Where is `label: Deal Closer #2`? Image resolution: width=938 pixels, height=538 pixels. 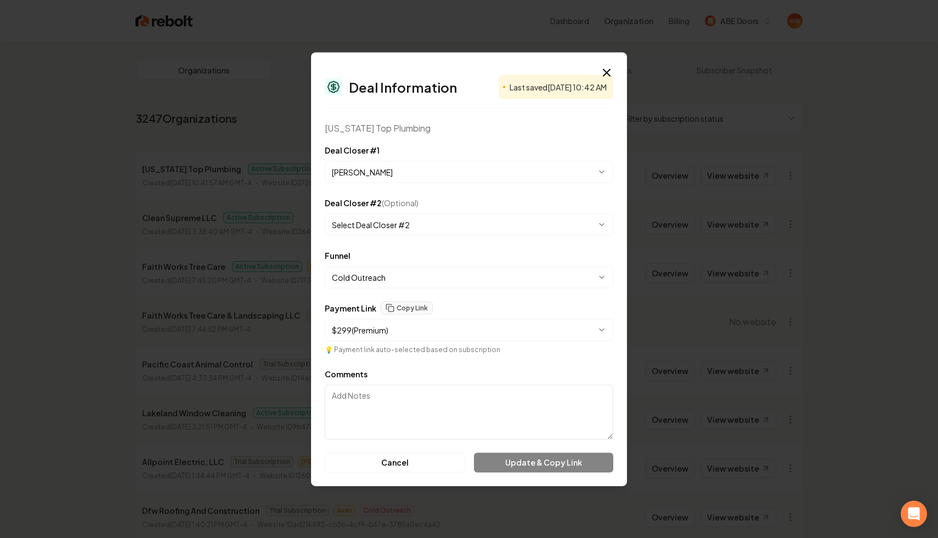
label: Deal Closer #2 is located at coordinates (371, 202).